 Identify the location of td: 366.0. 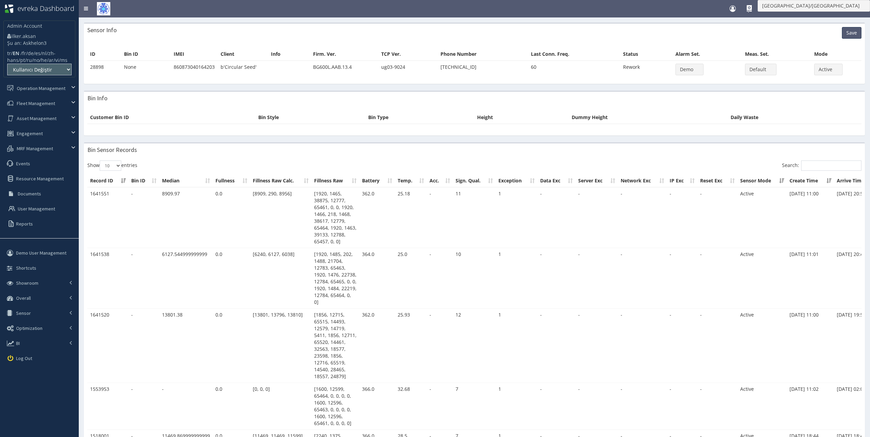
(377, 407).